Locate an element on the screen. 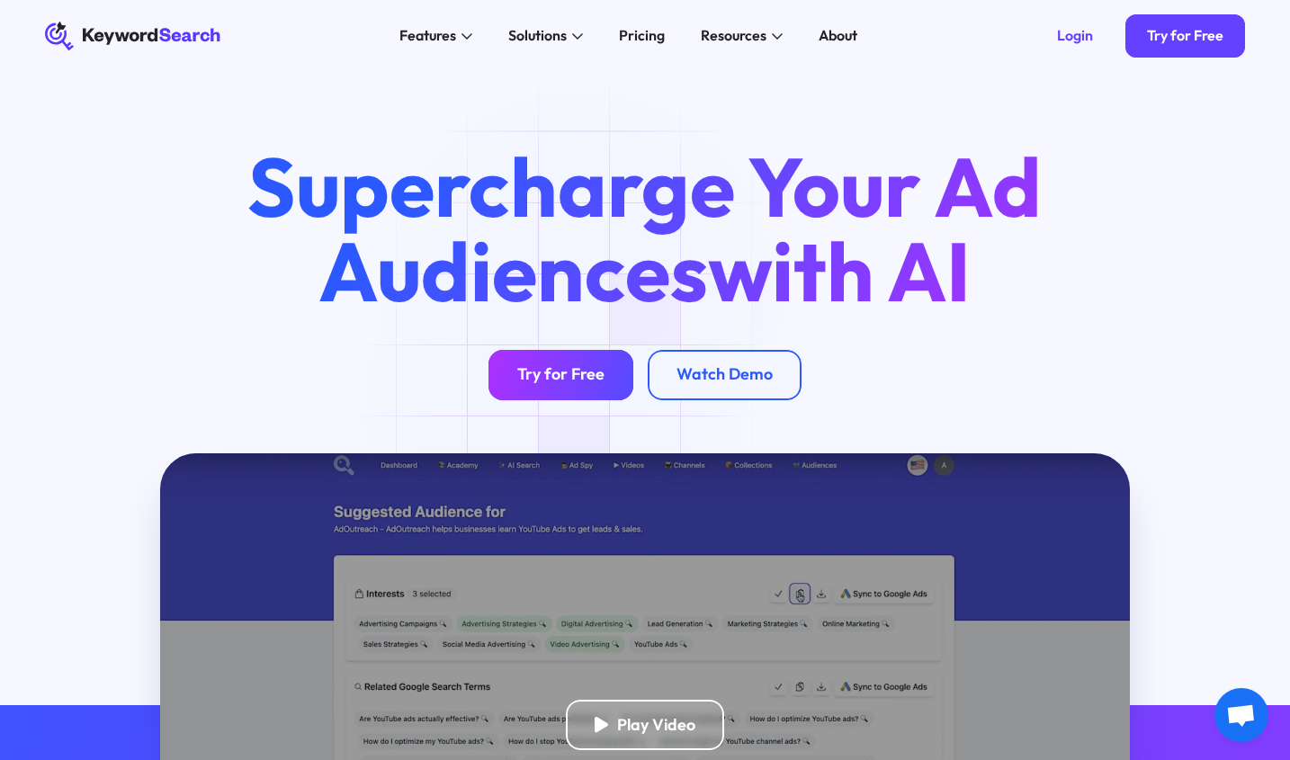 The height and width of the screenshot is (760, 1290). a: About is located at coordinates (838, 36).